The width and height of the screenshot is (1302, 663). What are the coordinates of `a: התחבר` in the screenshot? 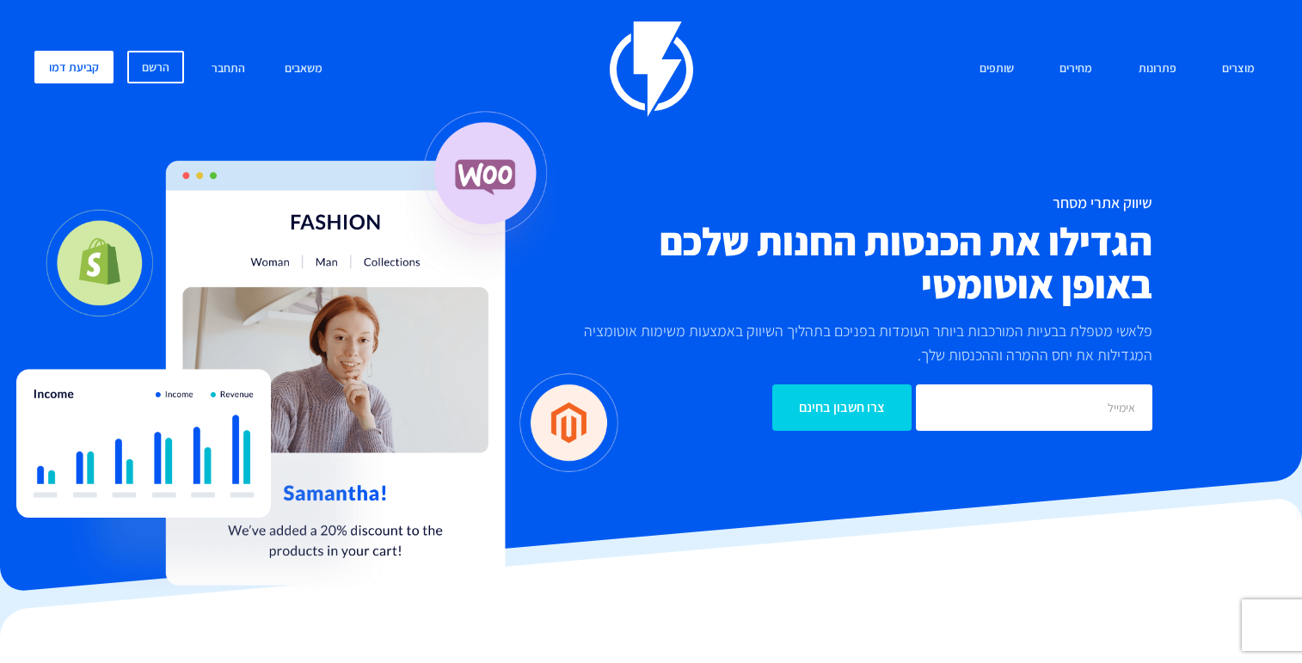 It's located at (228, 69).